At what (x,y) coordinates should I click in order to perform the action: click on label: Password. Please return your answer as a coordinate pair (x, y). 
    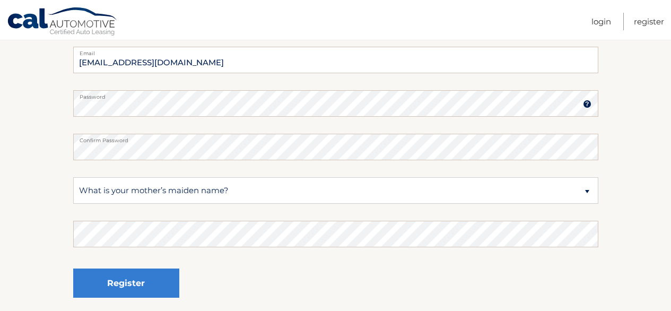
    Looking at the image, I should click on (336, 94).